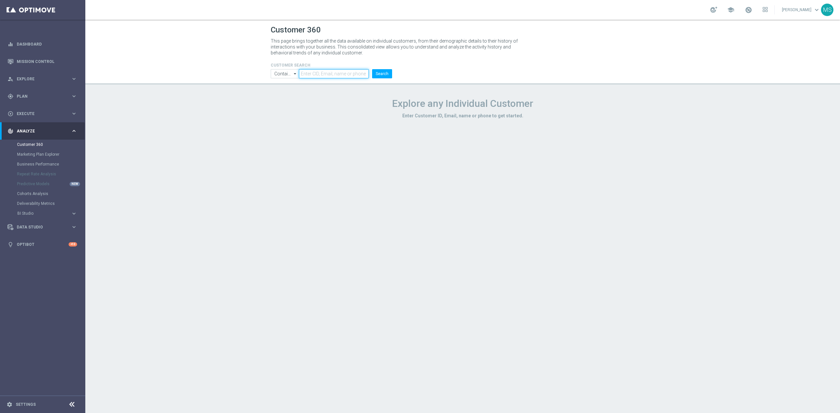 The height and width of the screenshot is (413, 840). What do you see at coordinates (42, 62) in the screenshot?
I see `button: Mission Control` at bounding box center [42, 62].